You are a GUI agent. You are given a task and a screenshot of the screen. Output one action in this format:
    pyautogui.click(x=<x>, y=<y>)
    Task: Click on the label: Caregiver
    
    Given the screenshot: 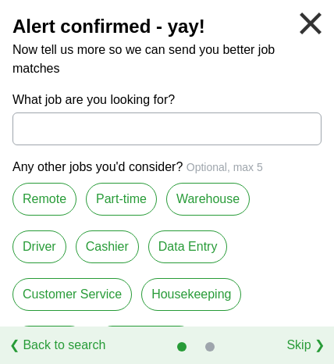 What is the action you would take?
    pyautogui.click(x=49, y=342)
    